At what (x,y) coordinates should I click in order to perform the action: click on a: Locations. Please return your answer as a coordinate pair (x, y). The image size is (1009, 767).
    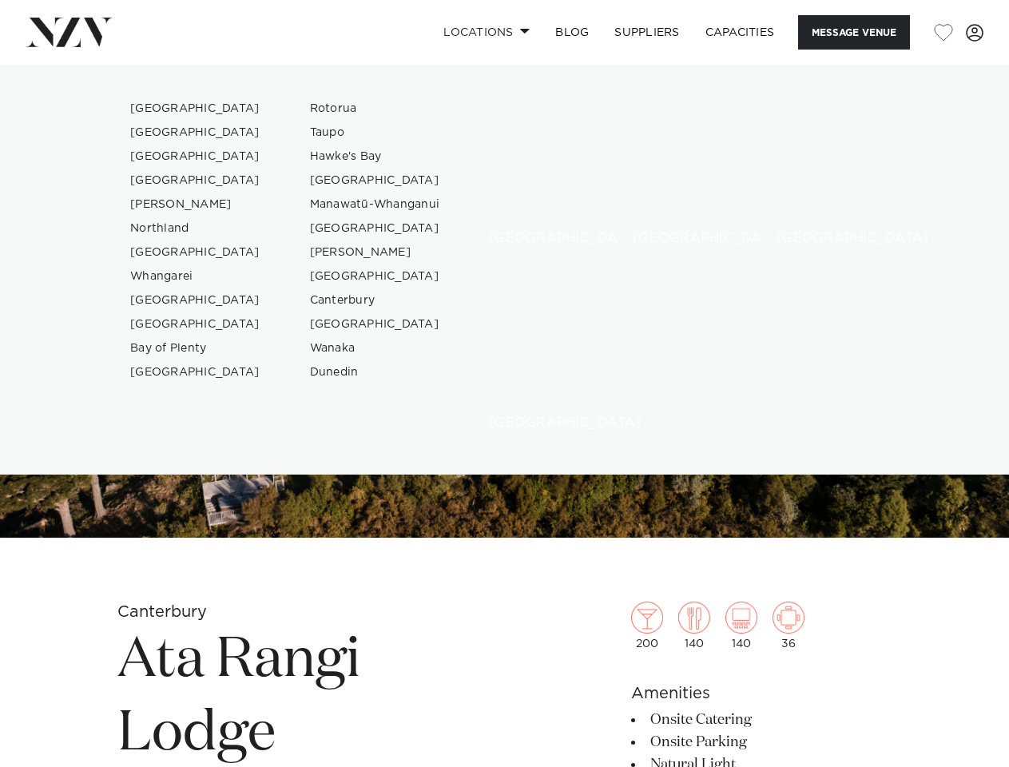
    Looking at the image, I should click on (487, 32).